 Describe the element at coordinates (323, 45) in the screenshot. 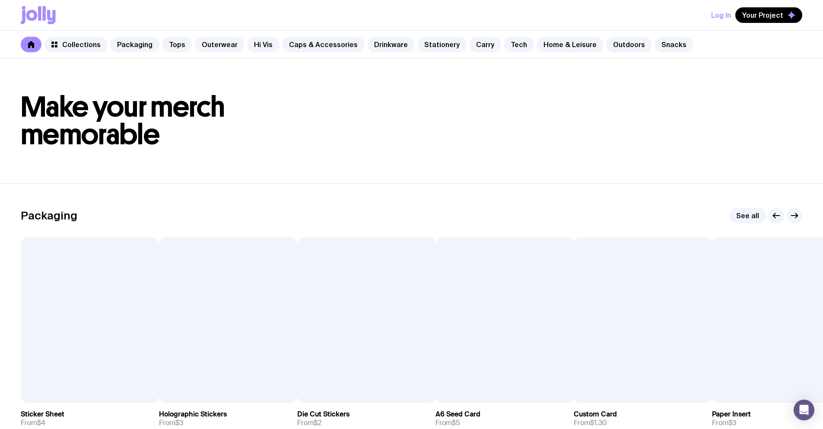

I see `a: Caps & Accessories` at that location.